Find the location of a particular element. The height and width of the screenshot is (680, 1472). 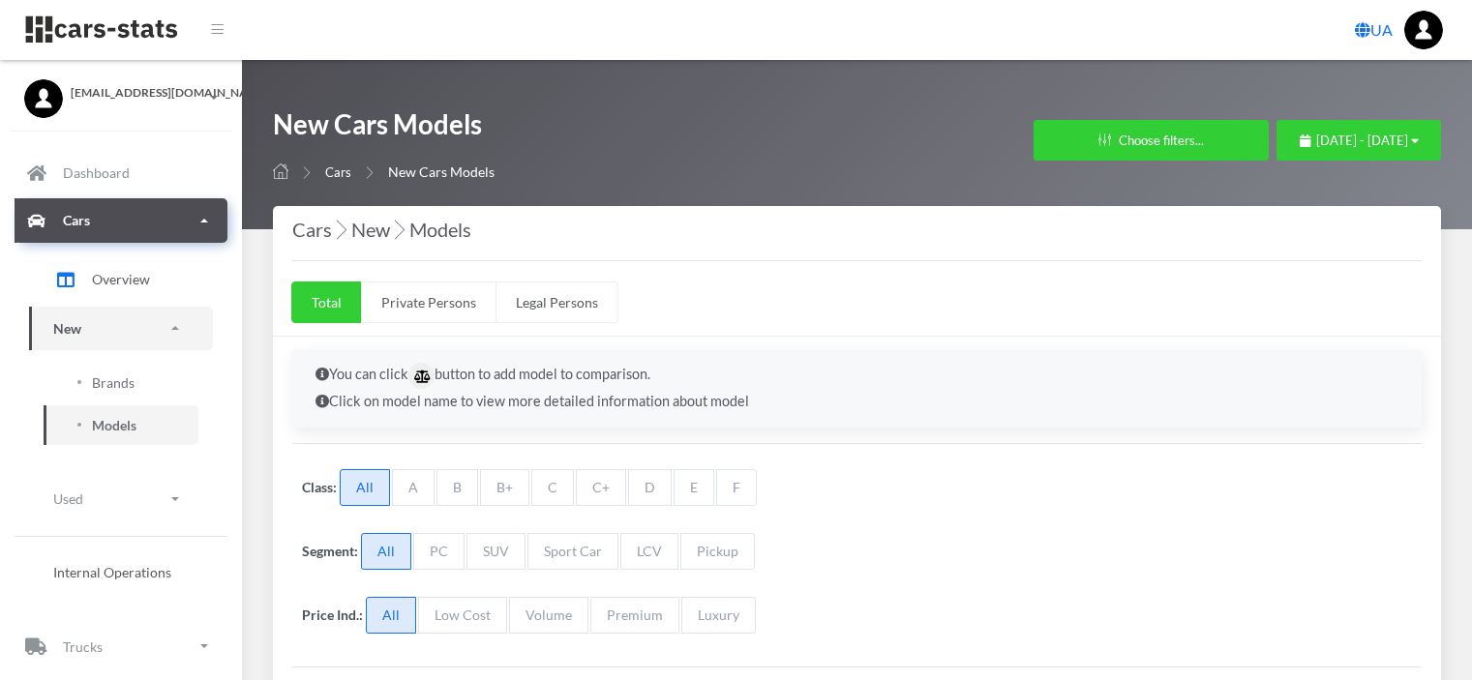

p: Cars is located at coordinates (76, 220).